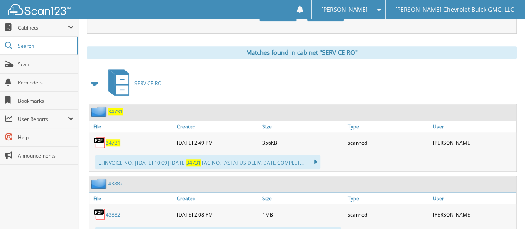 The height and width of the screenshot is (229, 525). I want to click on span: Search, so click(45, 46).